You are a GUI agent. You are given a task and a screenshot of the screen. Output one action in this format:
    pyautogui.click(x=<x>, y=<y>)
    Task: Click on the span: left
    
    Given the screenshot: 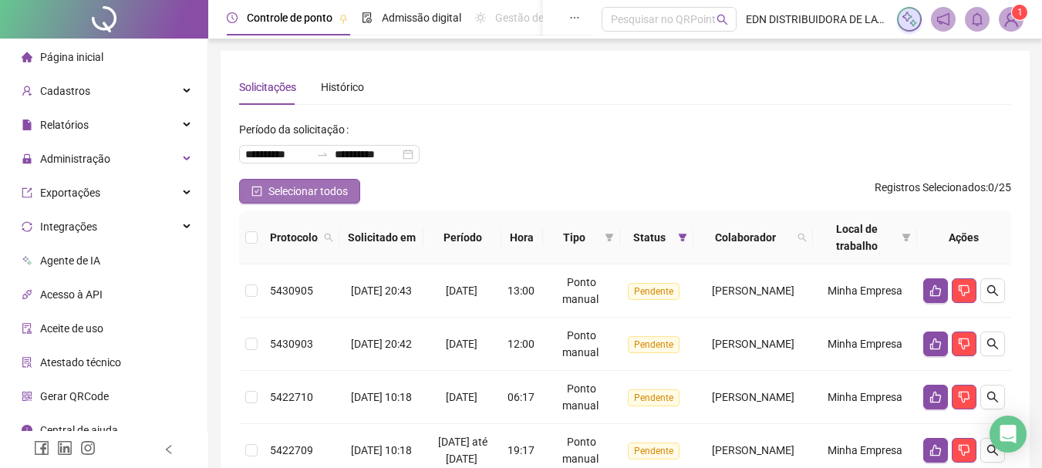 What is the action you would take?
    pyautogui.click(x=169, y=450)
    